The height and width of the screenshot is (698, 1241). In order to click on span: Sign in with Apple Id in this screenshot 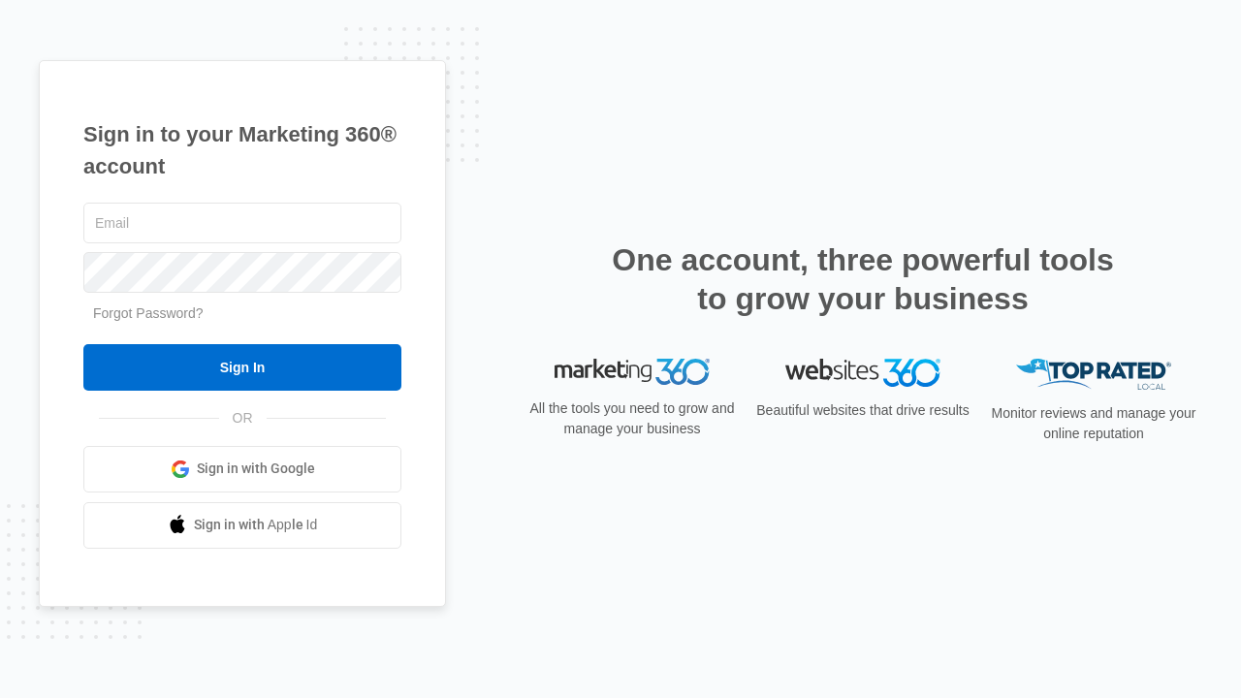, I will do `click(256, 525)`.